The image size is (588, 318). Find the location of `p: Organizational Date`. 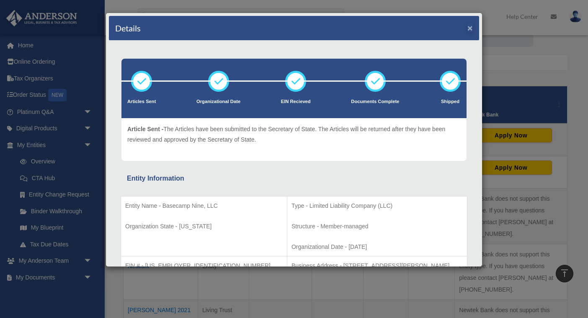

p: Organizational Date is located at coordinates (218, 102).